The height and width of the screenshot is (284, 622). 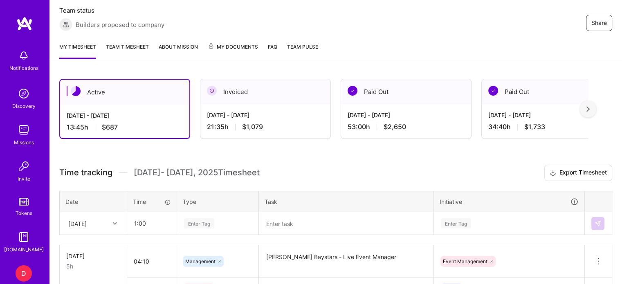 I want to click on img: Builders proposed to company, so click(x=66, y=25).